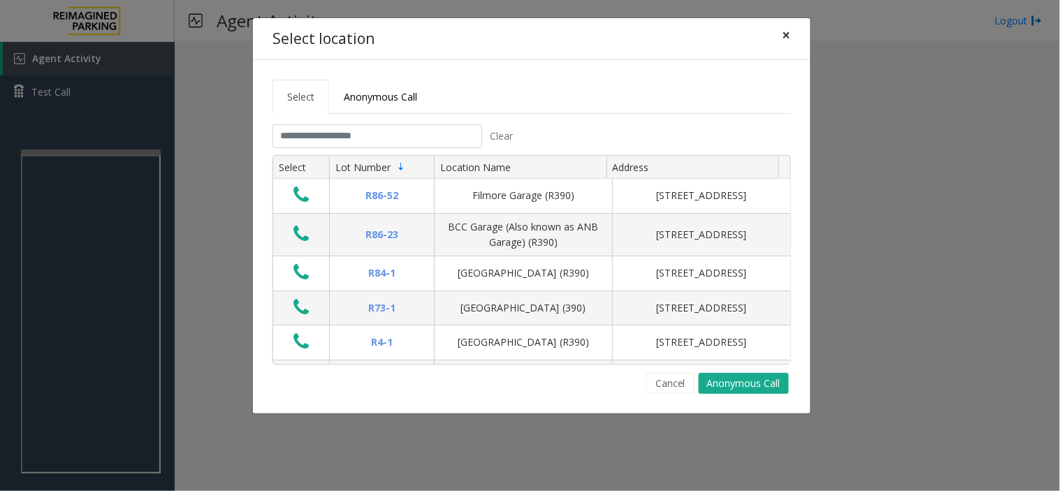  I want to click on span: Anonymous Call, so click(380, 96).